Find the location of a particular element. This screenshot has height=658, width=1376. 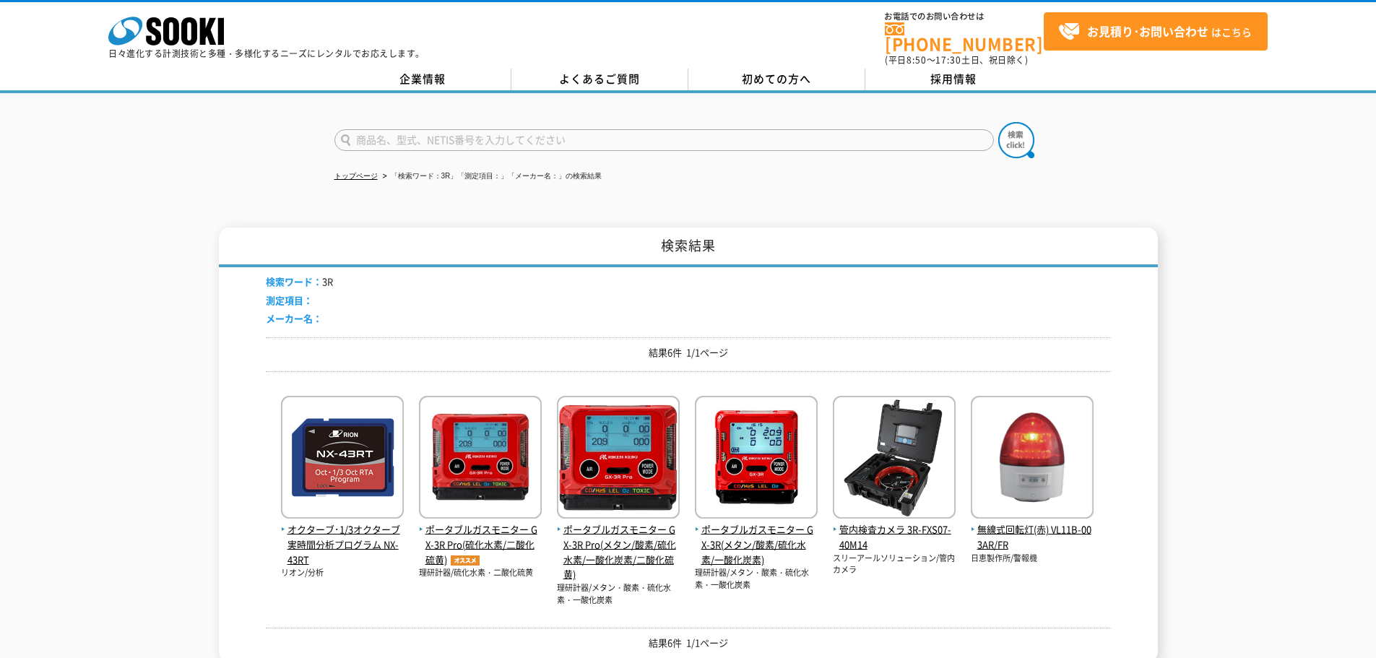

span: 17:30 is located at coordinates (949, 60).